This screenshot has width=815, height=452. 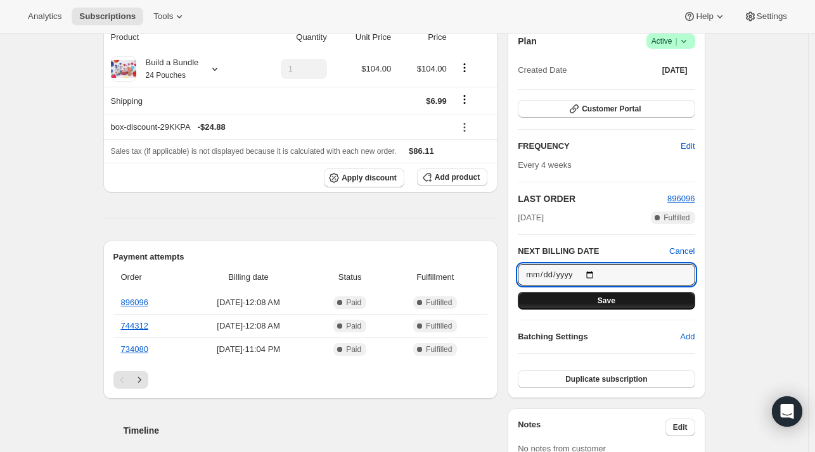 What do you see at coordinates (704, 16) in the screenshot?
I see `button: Help` at bounding box center [704, 16].